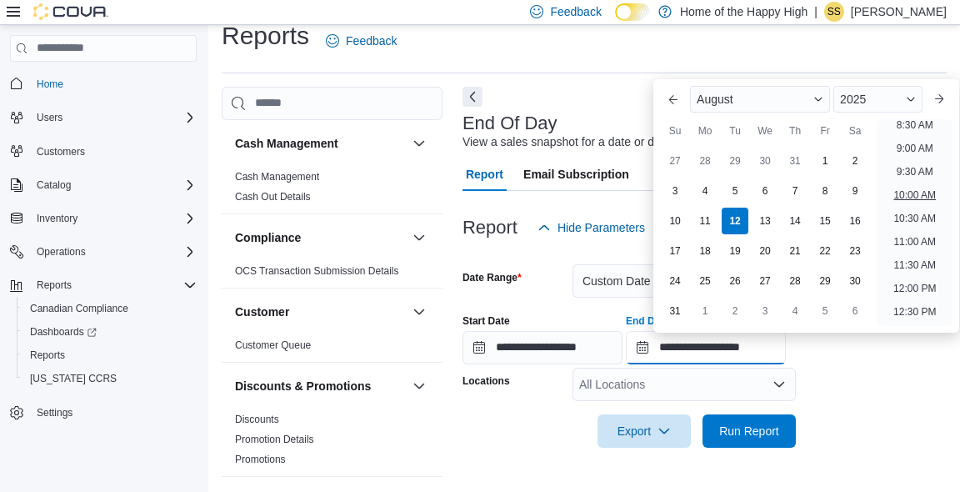 Image resolution: width=960 pixels, height=492 pixels. I want to click on li: 11:00 AM, so click(914, 242).